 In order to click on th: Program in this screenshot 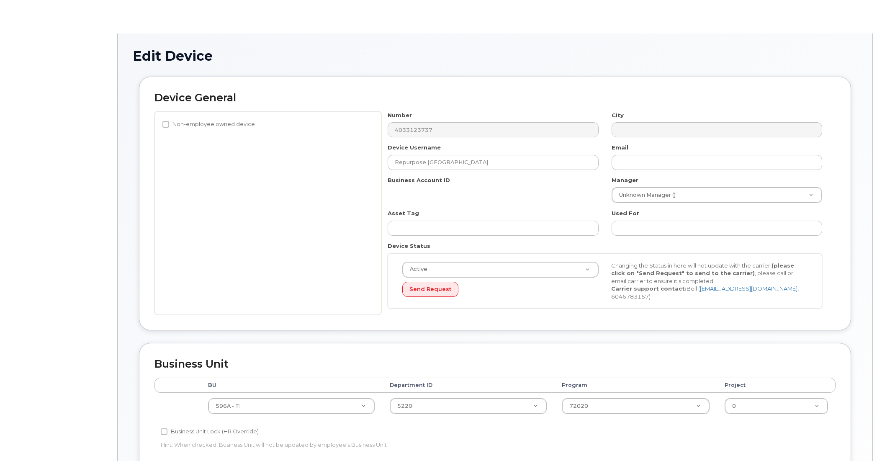, I will do `click(636, 385)`.